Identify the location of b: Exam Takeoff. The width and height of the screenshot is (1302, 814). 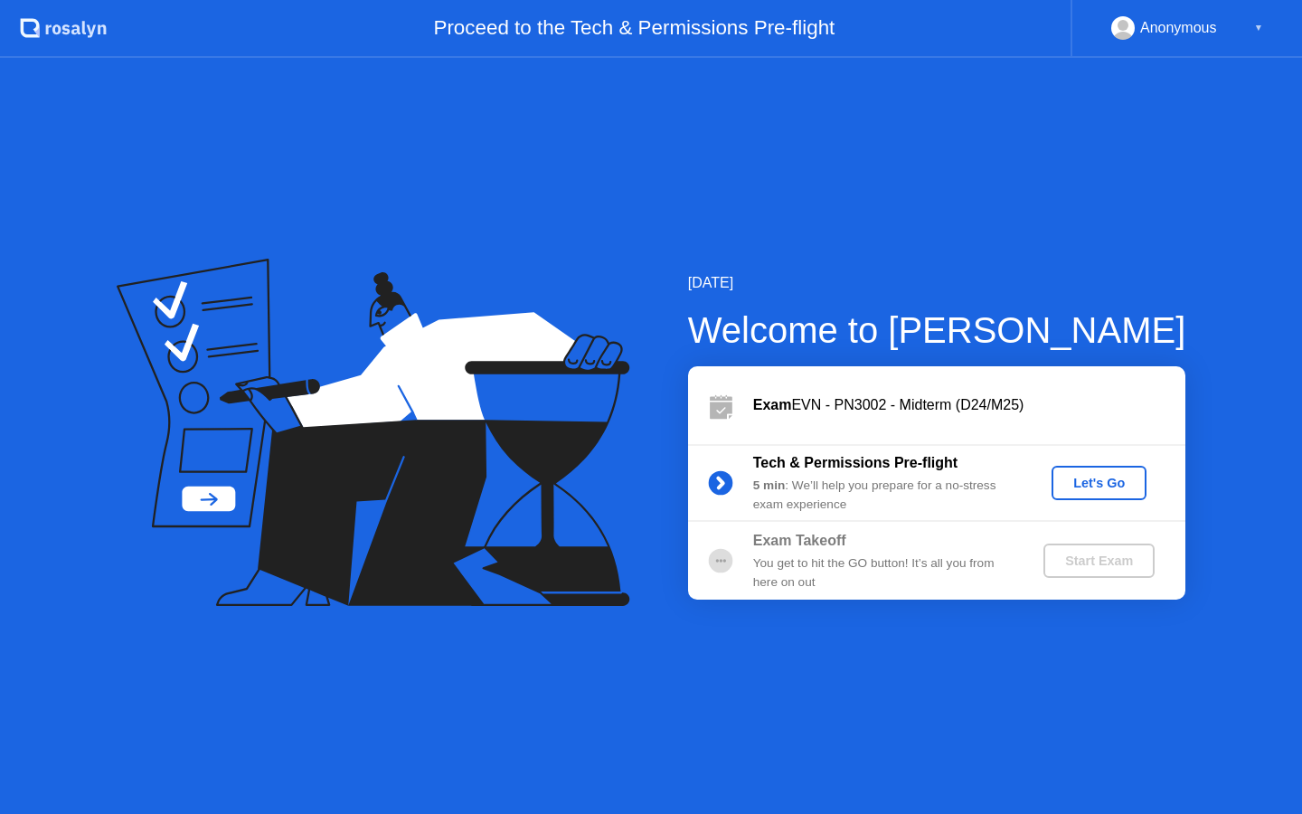
(800, 540).